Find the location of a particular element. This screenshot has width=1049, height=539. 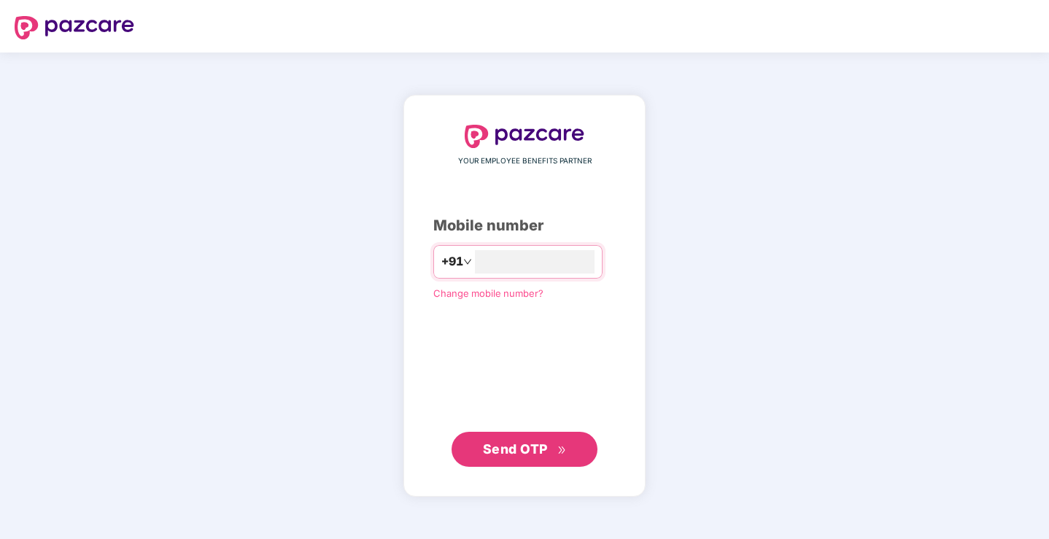

span: down is located at coordinates (468, 262).